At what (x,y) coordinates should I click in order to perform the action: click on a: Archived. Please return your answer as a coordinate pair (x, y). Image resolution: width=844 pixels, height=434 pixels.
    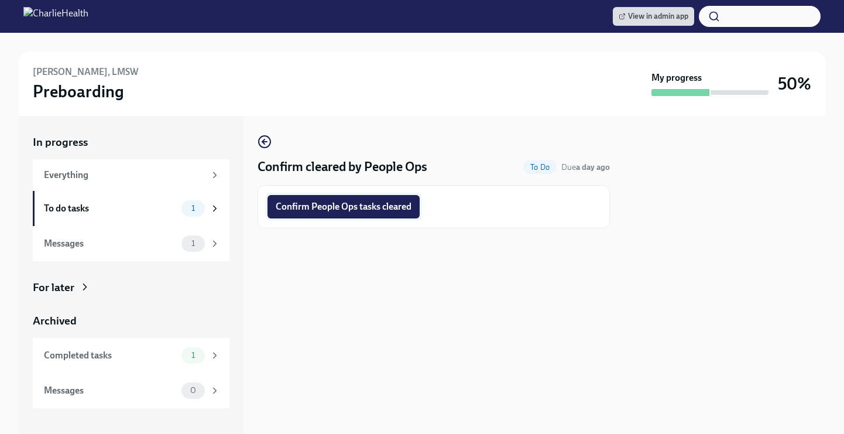
    Looking at the image, I should click on (131, 321).